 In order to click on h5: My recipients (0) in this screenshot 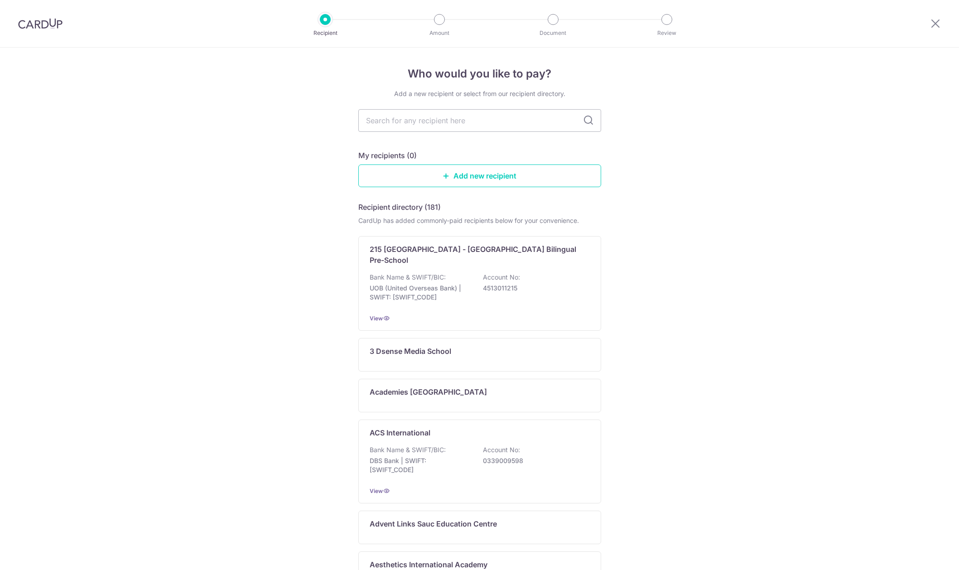, I will do `click(387, 155)`.